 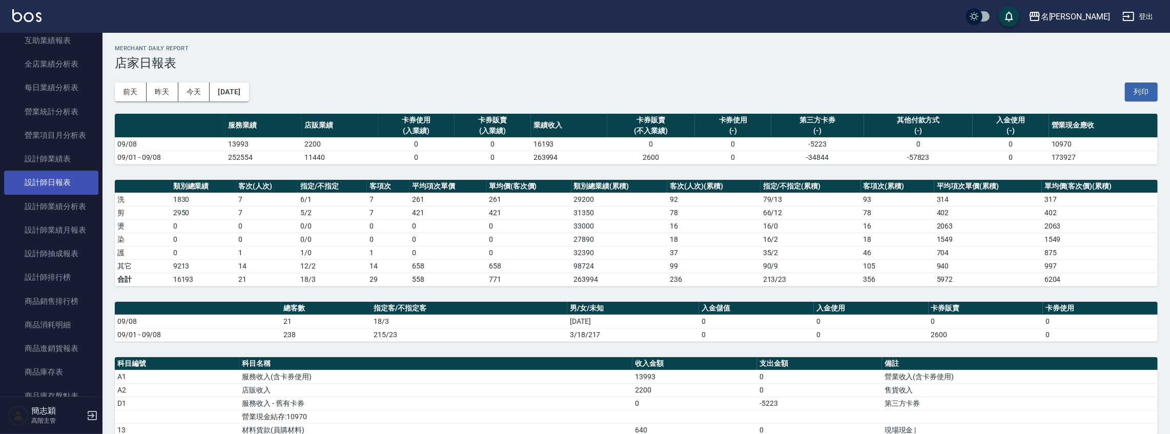 What do you see at coordinates (131, 92) in the screenshot?
I see `button: 前天` at bounding box center [131, 92].